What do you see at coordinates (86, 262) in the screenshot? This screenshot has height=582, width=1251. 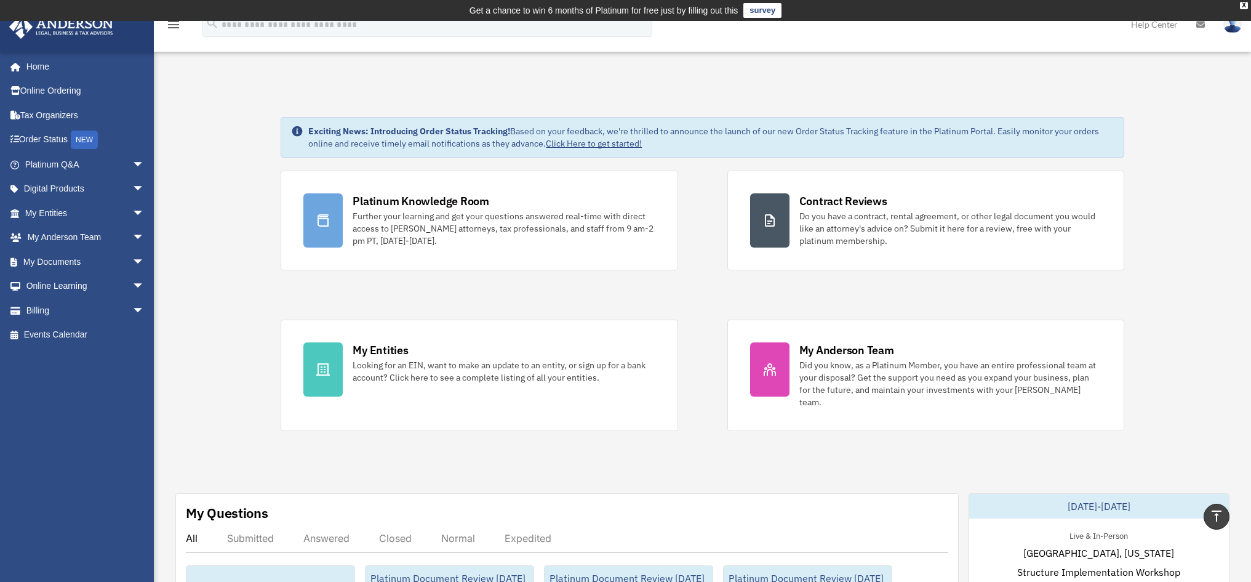 I see `a: My Documentsarrow_drop_down` at bounding box center [86, 262].